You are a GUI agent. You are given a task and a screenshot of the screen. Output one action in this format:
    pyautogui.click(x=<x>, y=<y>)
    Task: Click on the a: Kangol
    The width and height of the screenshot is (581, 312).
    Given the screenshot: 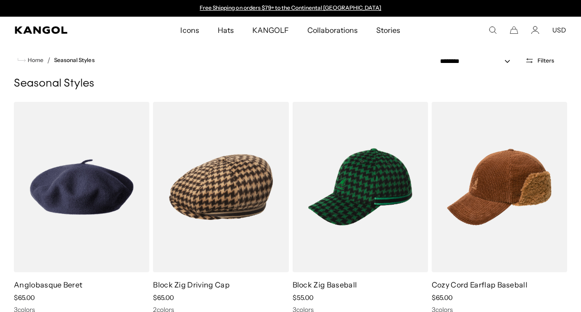 What is the action you would take?
    pyautogui.click(x=67, y=30)
    